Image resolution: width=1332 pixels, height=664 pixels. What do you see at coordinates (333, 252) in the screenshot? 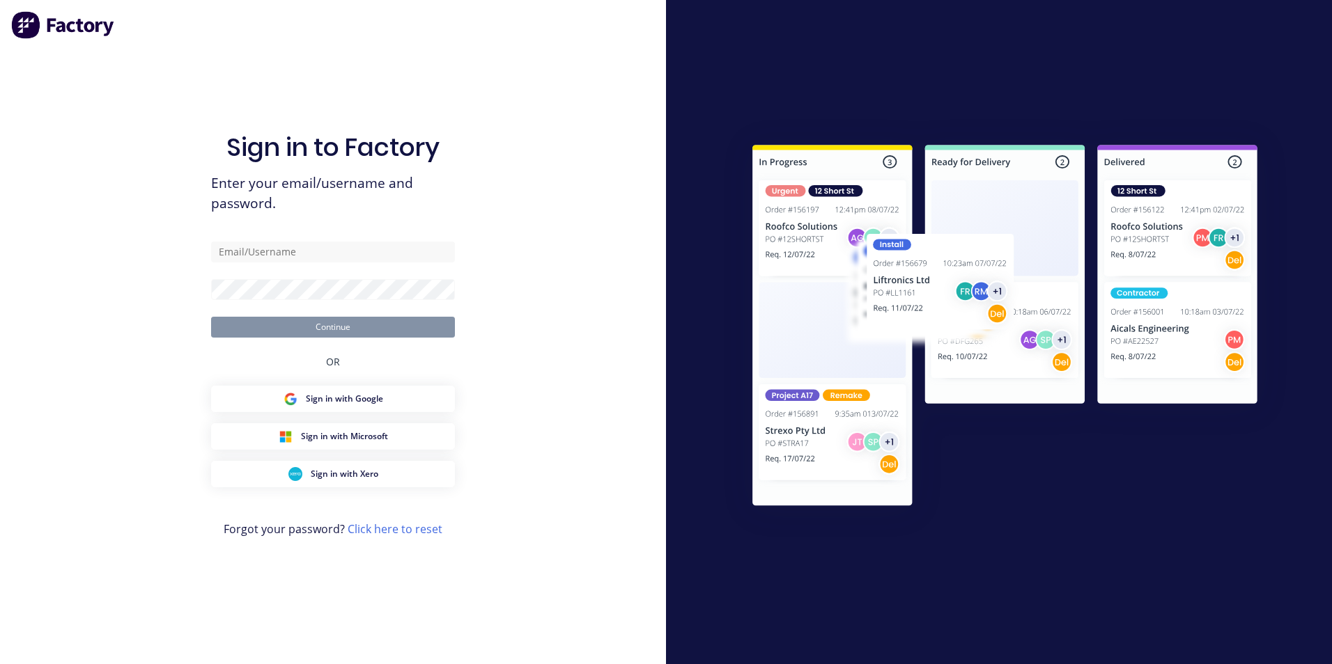
I see `input: Email/Username` at bounding box center [333, 252].